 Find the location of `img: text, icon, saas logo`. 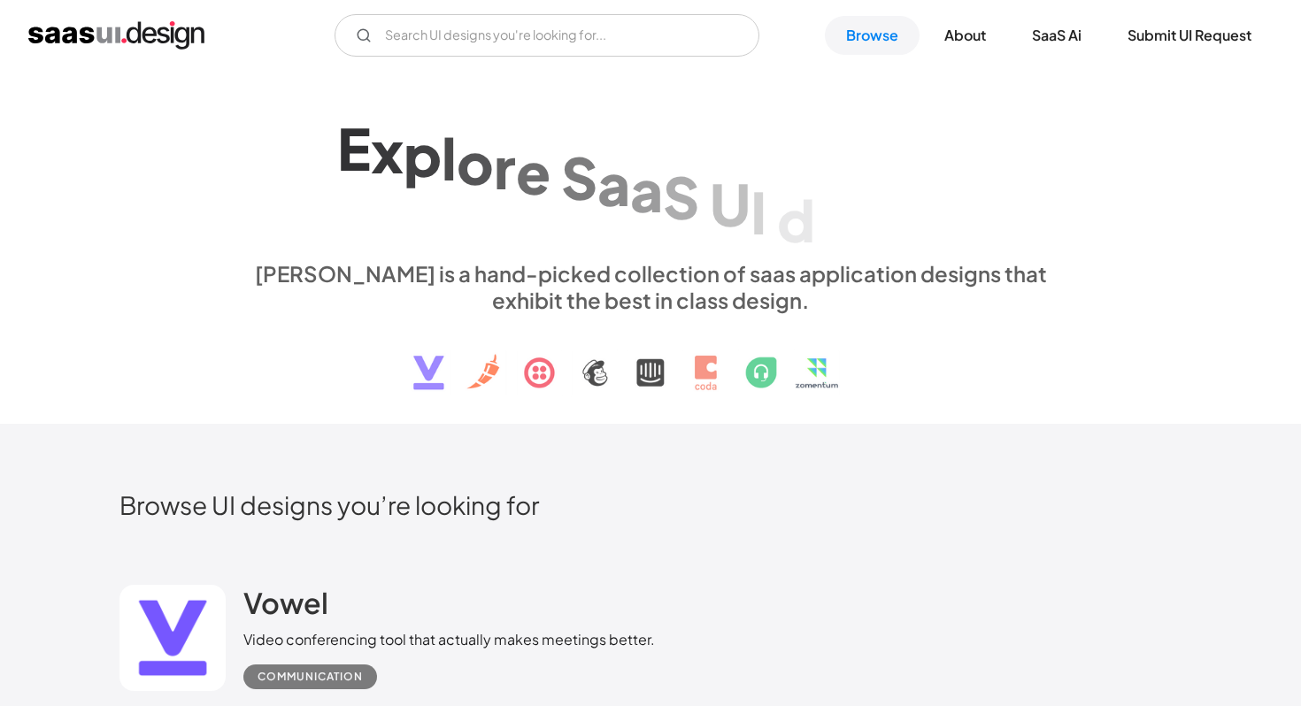

img: text, icon, saas logo is located at coordinates (650, 359).